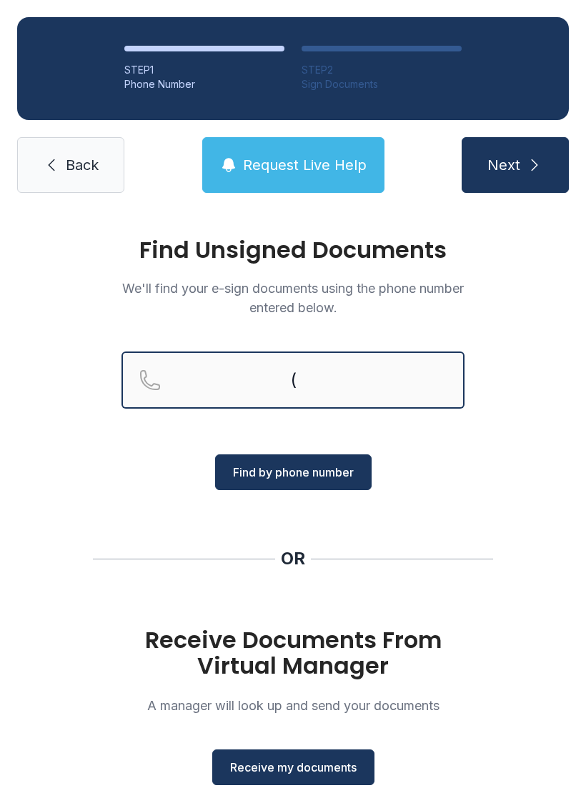  What do you see at coordinates (293, 250) in the screenshot?
I see `h1: Find Unsigned Documents` at bounding box center [293, 250].